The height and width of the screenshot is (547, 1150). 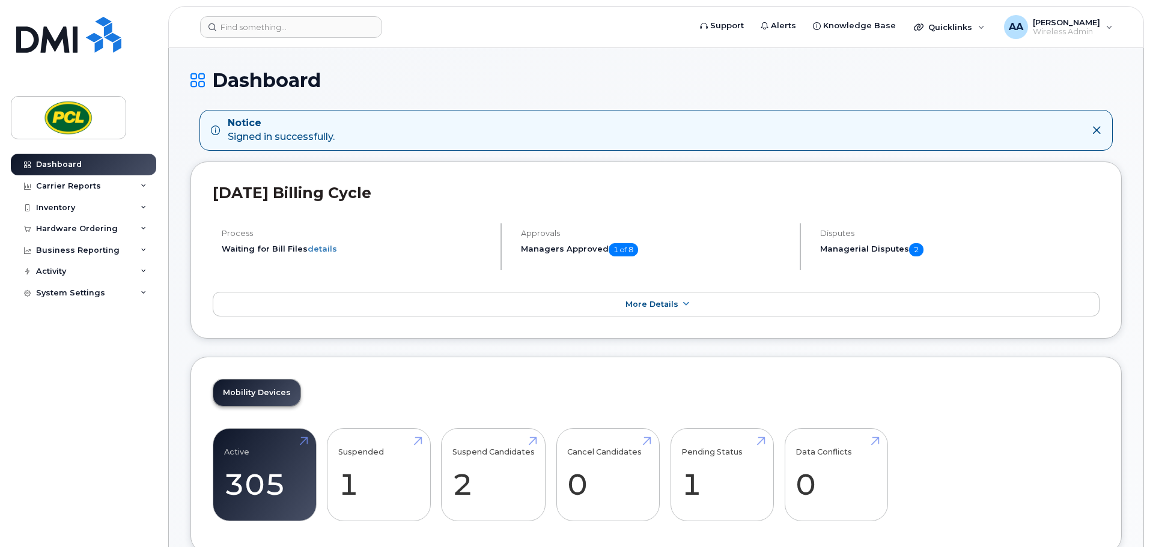 I want to click on h4: Process, so click(x=356, y=233).